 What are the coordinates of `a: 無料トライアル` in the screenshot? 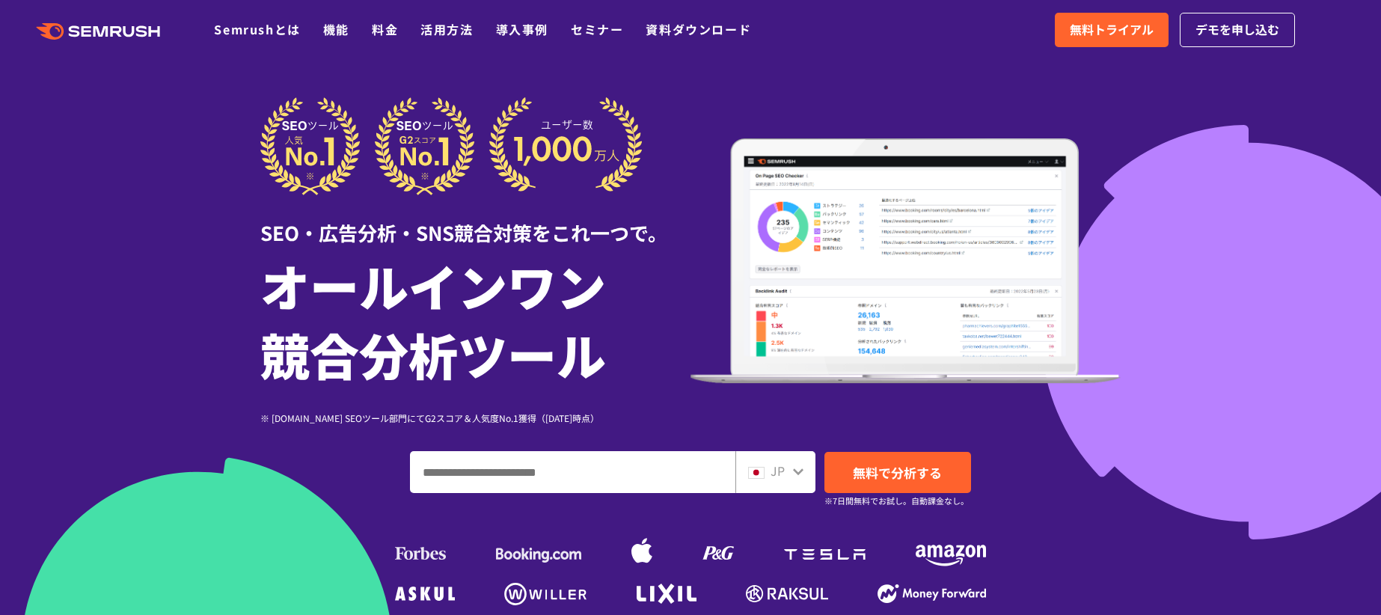 It's located at (1111, 30).